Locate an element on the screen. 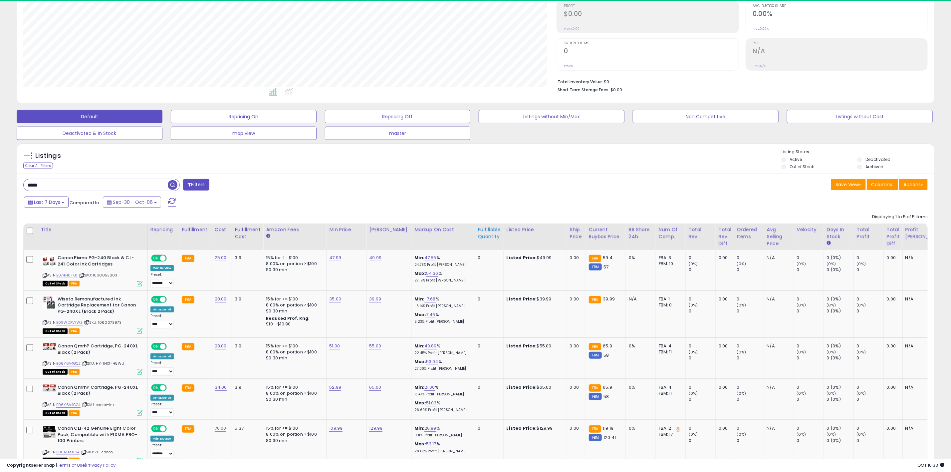  button: map view is located at coordinates (244, 133).